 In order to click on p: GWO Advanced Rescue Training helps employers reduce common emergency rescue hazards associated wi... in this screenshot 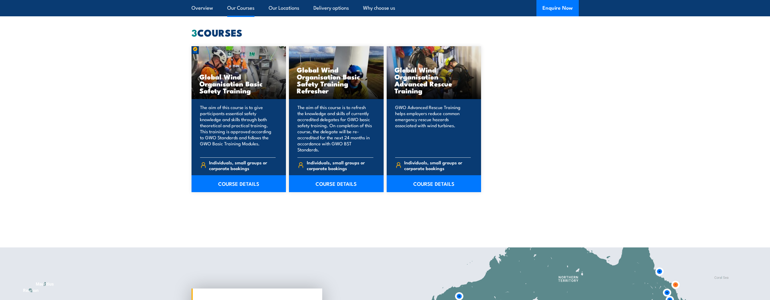, I will do `click(433, 129)`.